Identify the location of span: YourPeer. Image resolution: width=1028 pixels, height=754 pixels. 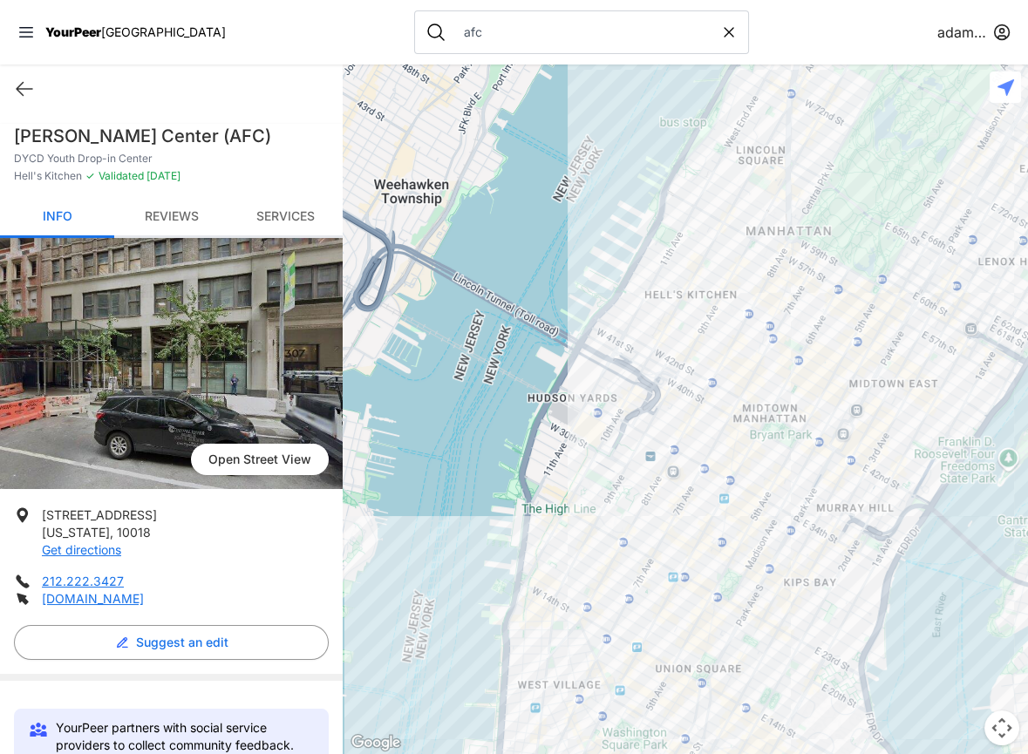
(73, 31).